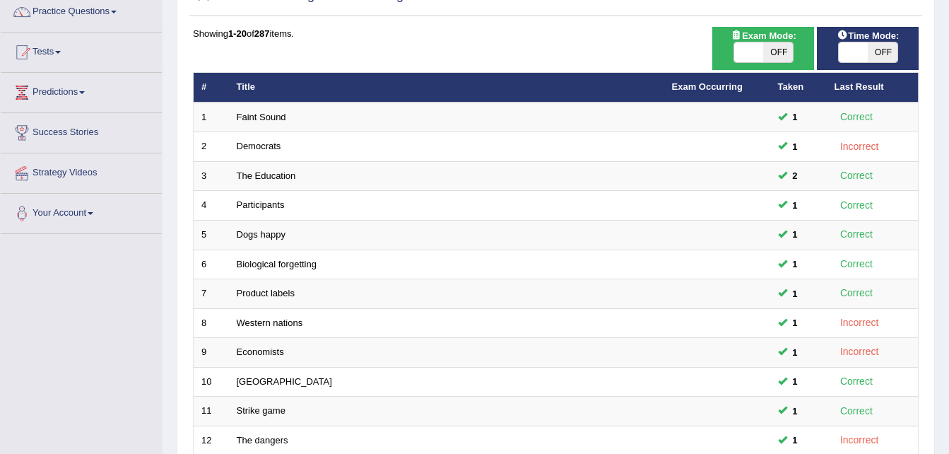 This screenshot has width=949, height=454. What do you see at coordinates (81, 90) in the screenshot?
I see `a: Predictions` at bounding box center [81, 90].